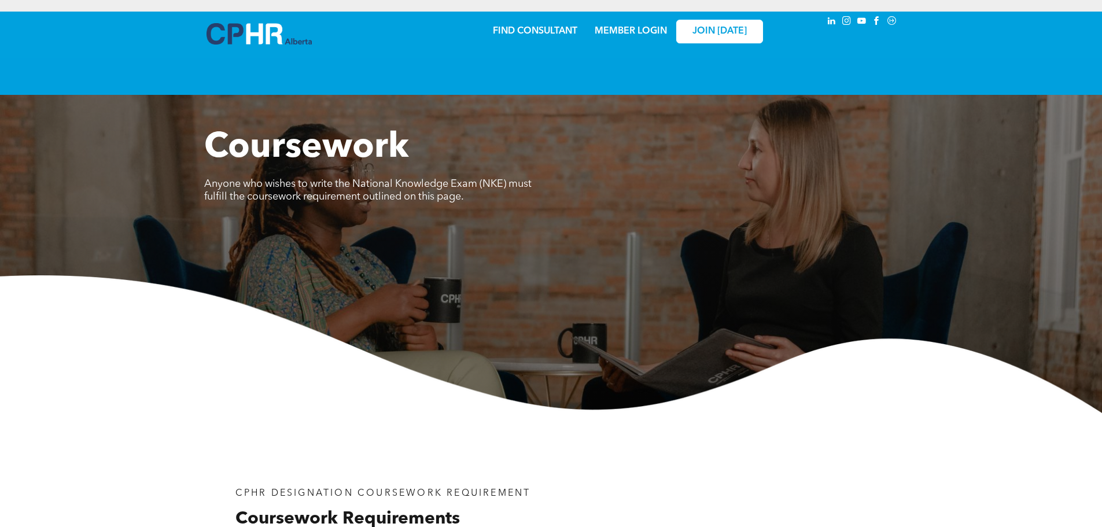 This screenshot has width=1102, height=527. I want to click on span: CPHR DESIGNATION COURSEWORK REQUIREMENT, so click(383, 493).